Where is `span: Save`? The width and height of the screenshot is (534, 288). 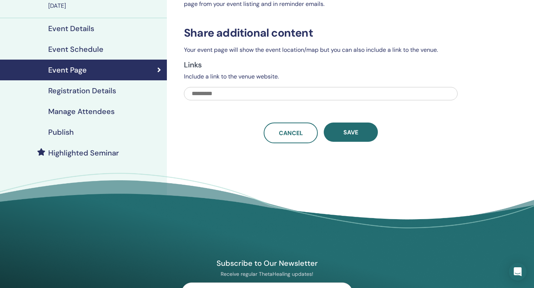 span: Save is located at coordinates (351, 132).